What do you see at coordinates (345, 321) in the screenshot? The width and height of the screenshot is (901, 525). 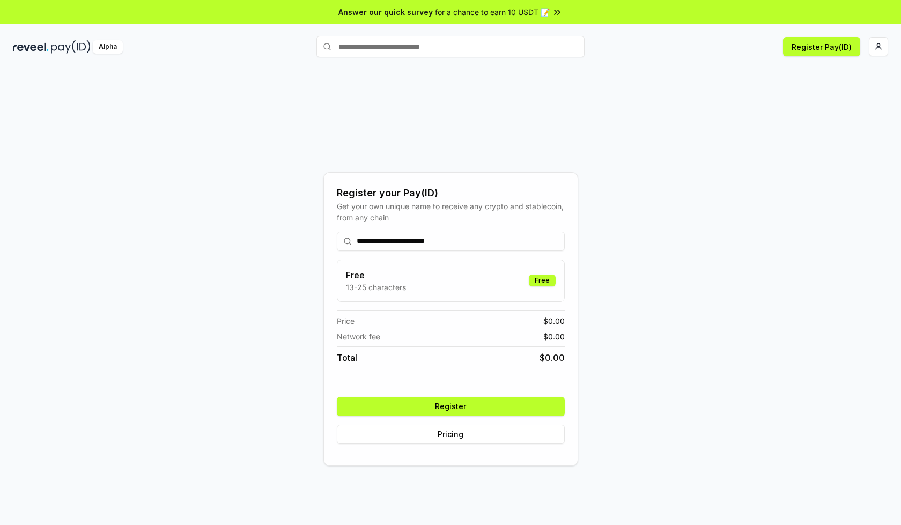 I see `span: Price` at bounding box center [345, 321].